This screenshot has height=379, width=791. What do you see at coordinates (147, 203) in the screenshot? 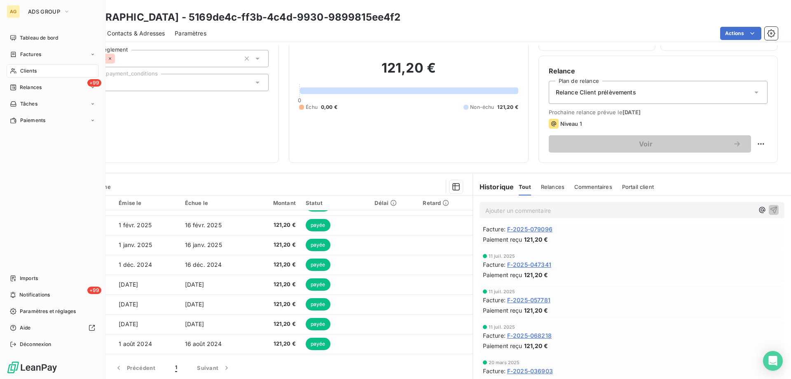
I see `div: Émise le` at bounding box center [147, 203].